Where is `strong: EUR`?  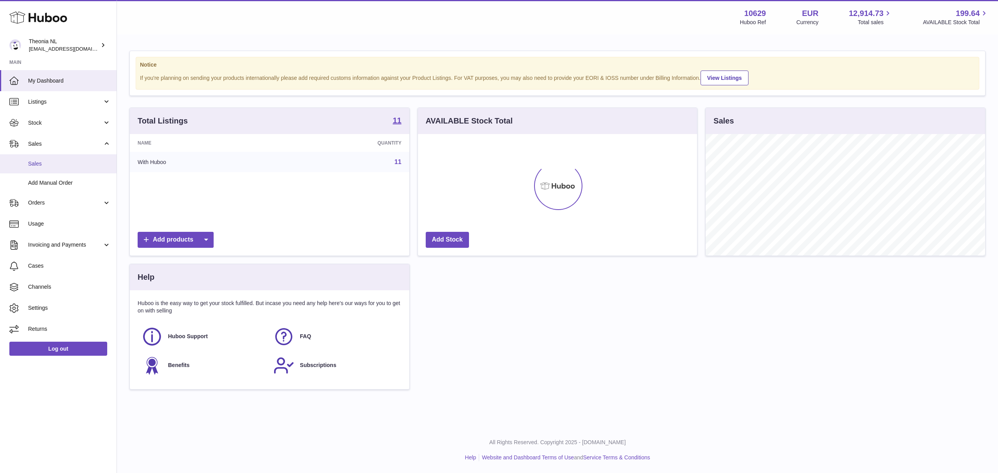 strong: EUR is located at coordinates (810, 13).